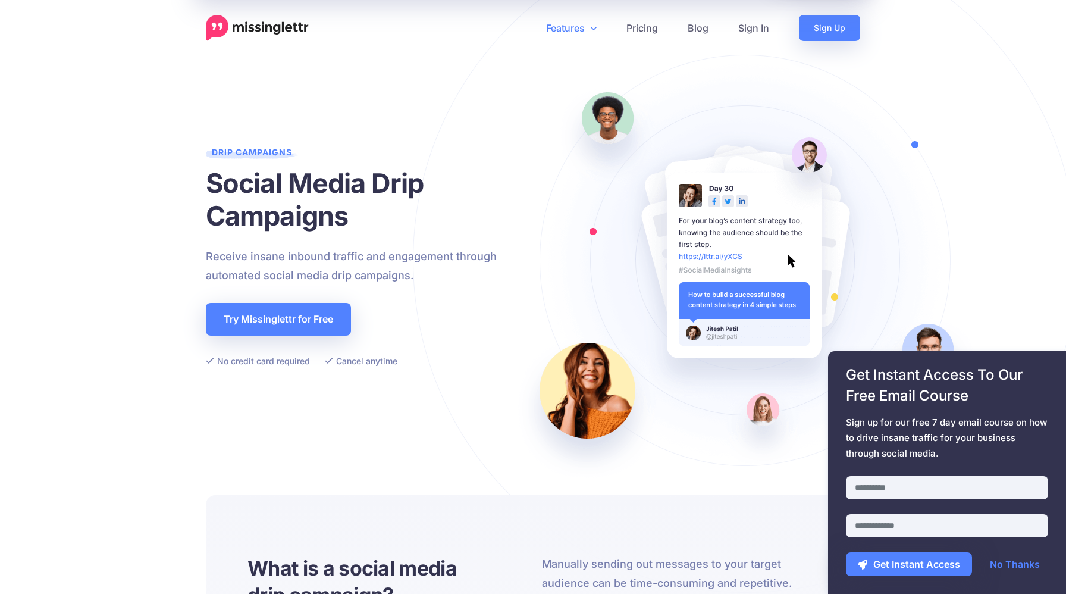  Describe the element at coordinates (571, 28) in the screenshot. I see `a: Features` at that location.